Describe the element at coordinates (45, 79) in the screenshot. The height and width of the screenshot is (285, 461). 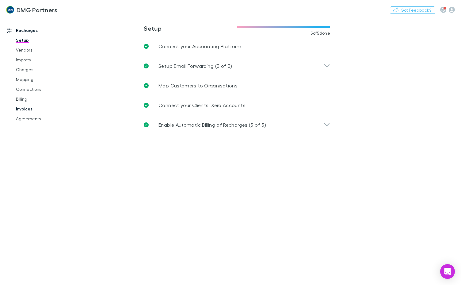
I see `a: Mapping` at that location.